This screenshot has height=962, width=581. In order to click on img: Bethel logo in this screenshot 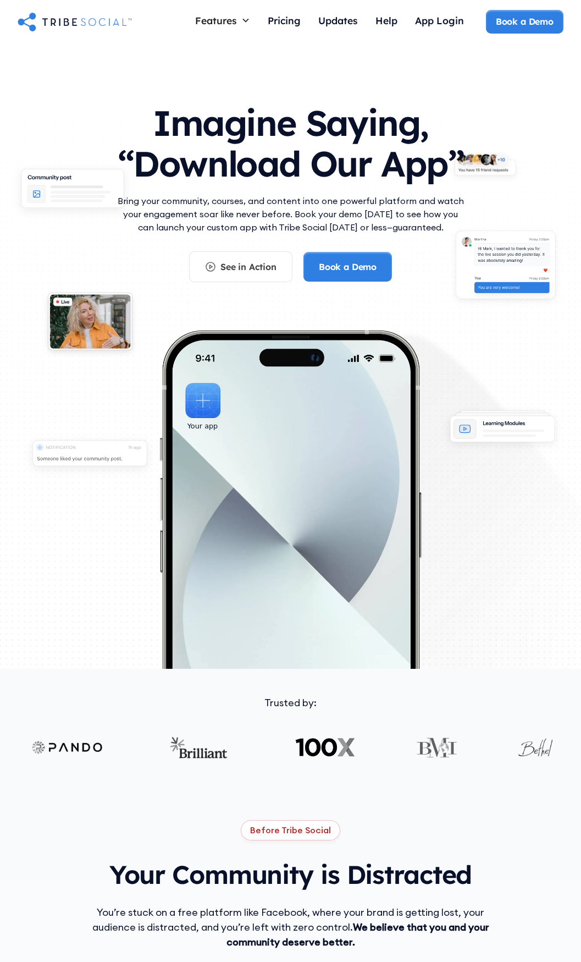, I will do `click(536, 747)`.